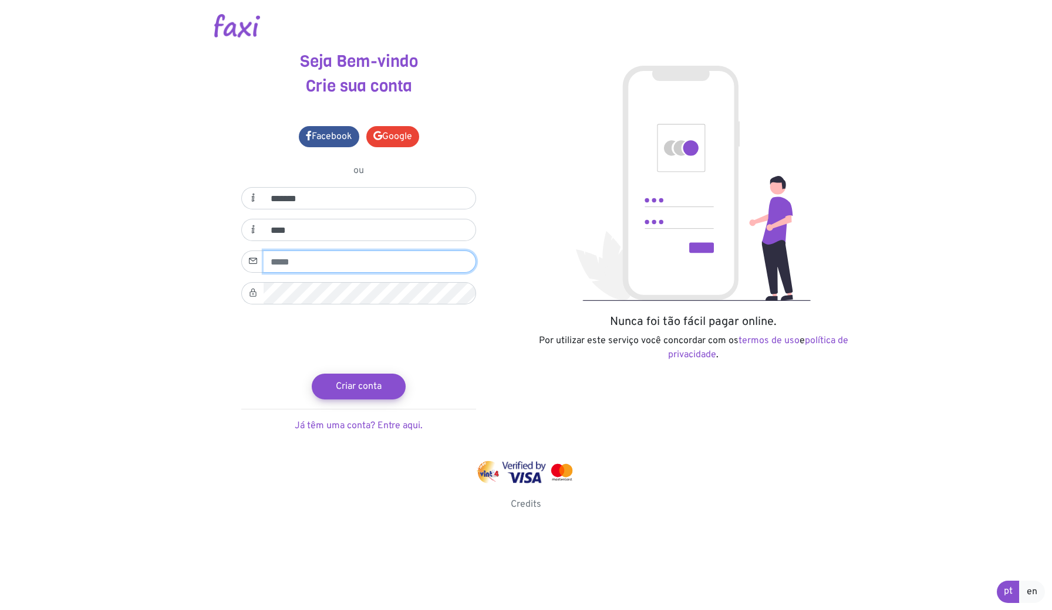 This screenshot has width=1052, height=610. What do you see at coordinates (359, 62) in the screenshot?
I see `h3: Seja Bem-vindo` at bounding box center [359, 62].